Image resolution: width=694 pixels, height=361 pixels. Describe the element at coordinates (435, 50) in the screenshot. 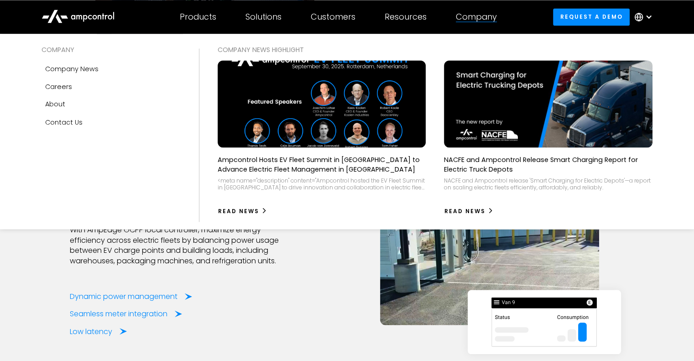

I see `div: COMPANY NEWS Highlight` at that location.